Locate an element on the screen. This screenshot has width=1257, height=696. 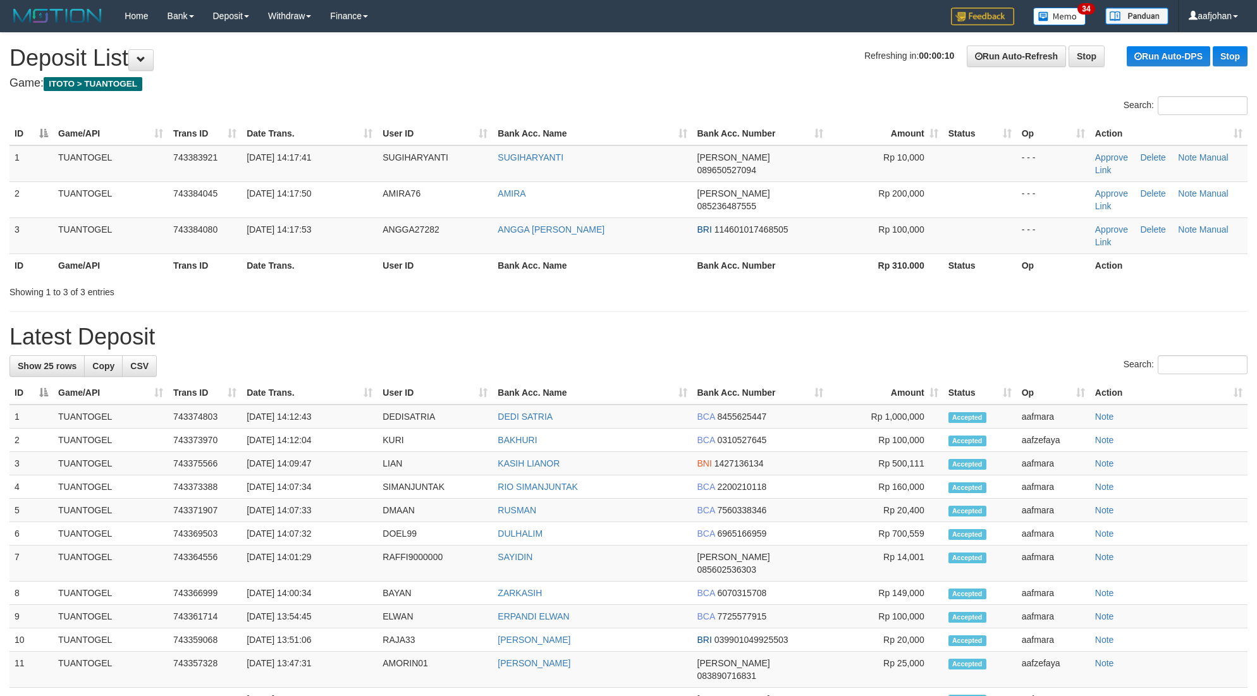
td: 3 is located at coordinates (31, 235).